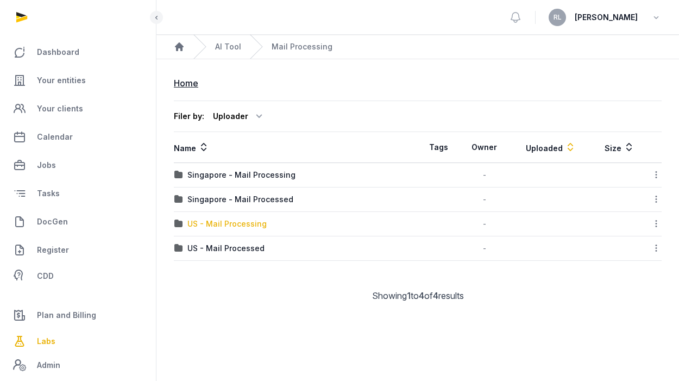  Describe the element at coordinates (186, 83) in the screenshot. I see `div: Home` at that location.